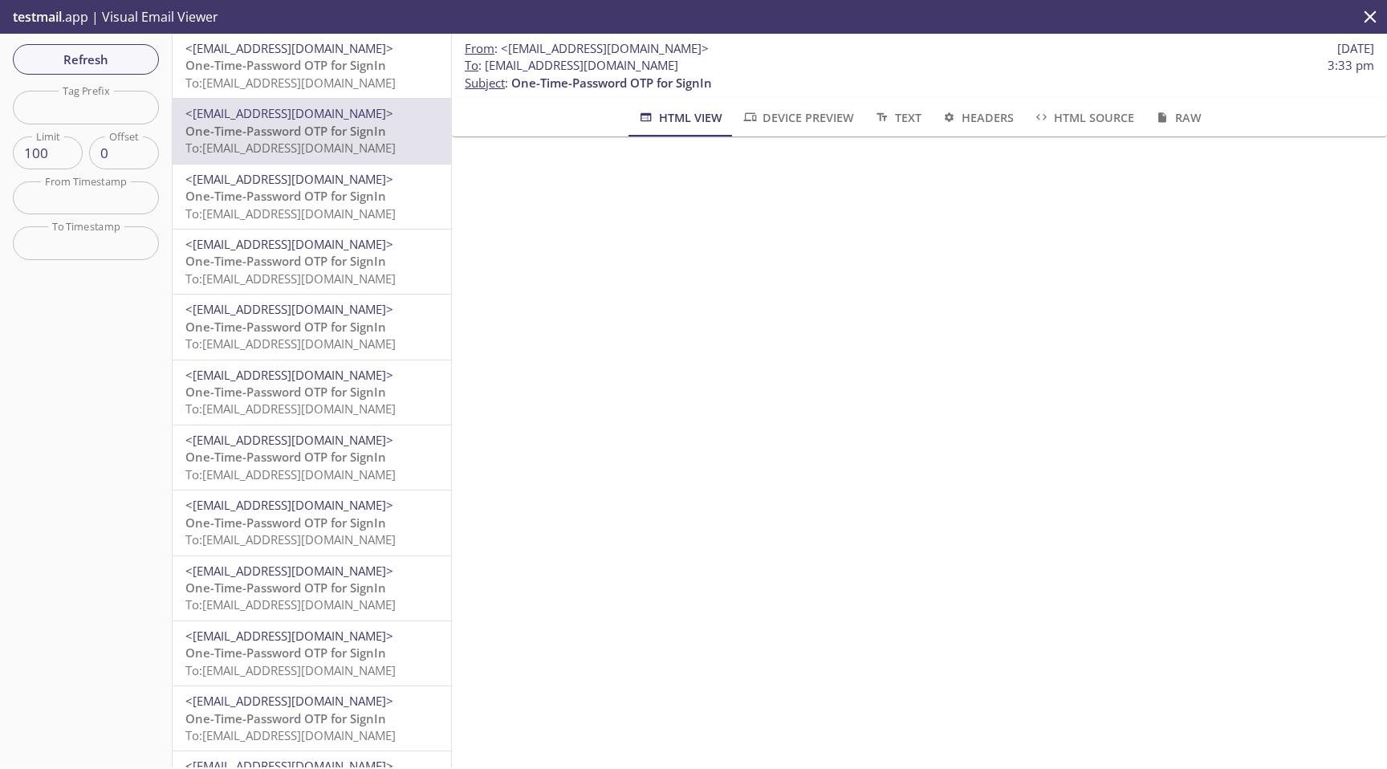 The width and height of the screenshot is (1387, 769). I want to click on span: HTML Source, so click(1083, 117).